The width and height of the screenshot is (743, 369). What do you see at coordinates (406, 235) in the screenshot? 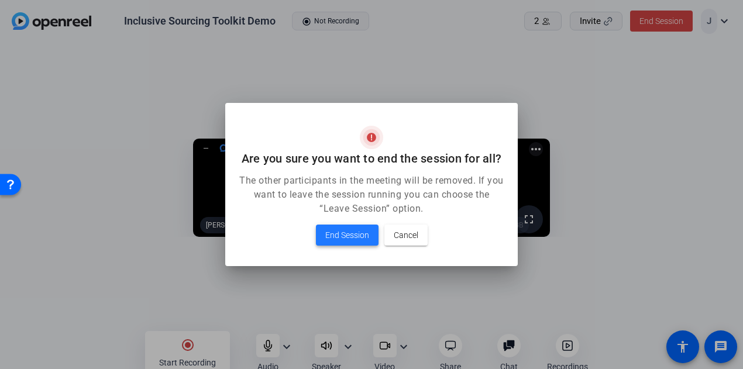
I see `button: Cancel` at bounding box center [406, 235].